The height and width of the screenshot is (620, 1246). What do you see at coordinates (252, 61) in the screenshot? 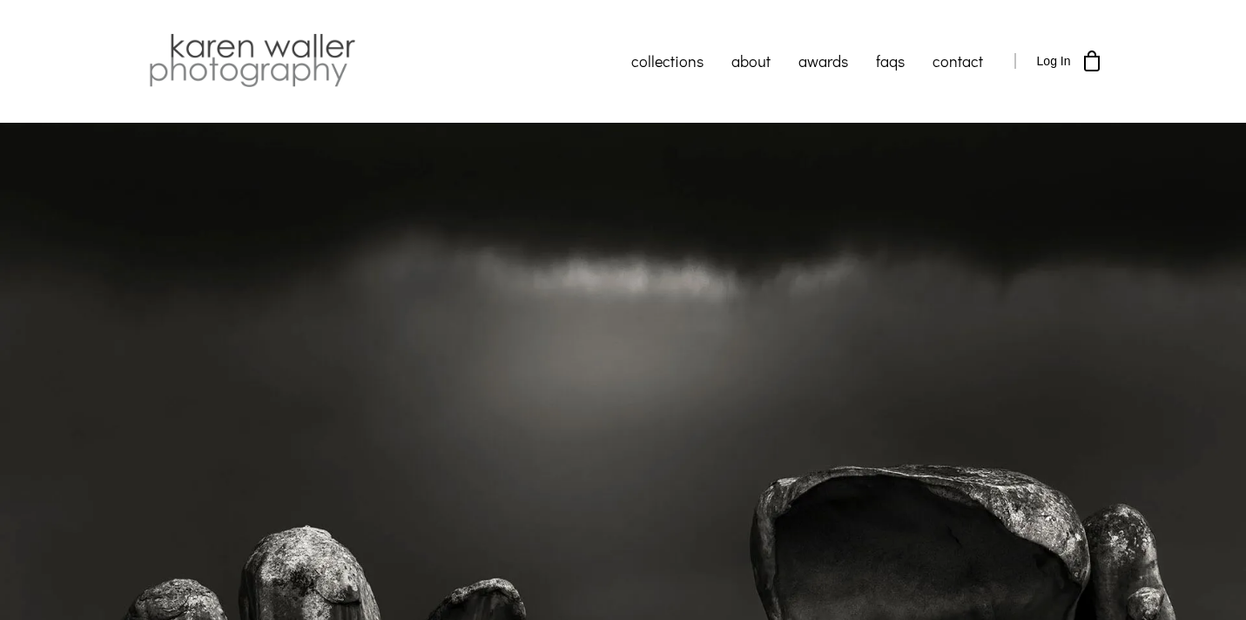
I see `img: Karen Waller Photography` at bounding box center [252, 61].